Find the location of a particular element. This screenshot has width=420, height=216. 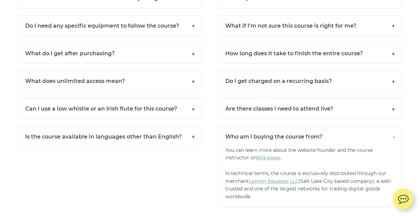

h6: Can I use a low whistle or an Irish flute for this course? is located at coordinates (110, 108).